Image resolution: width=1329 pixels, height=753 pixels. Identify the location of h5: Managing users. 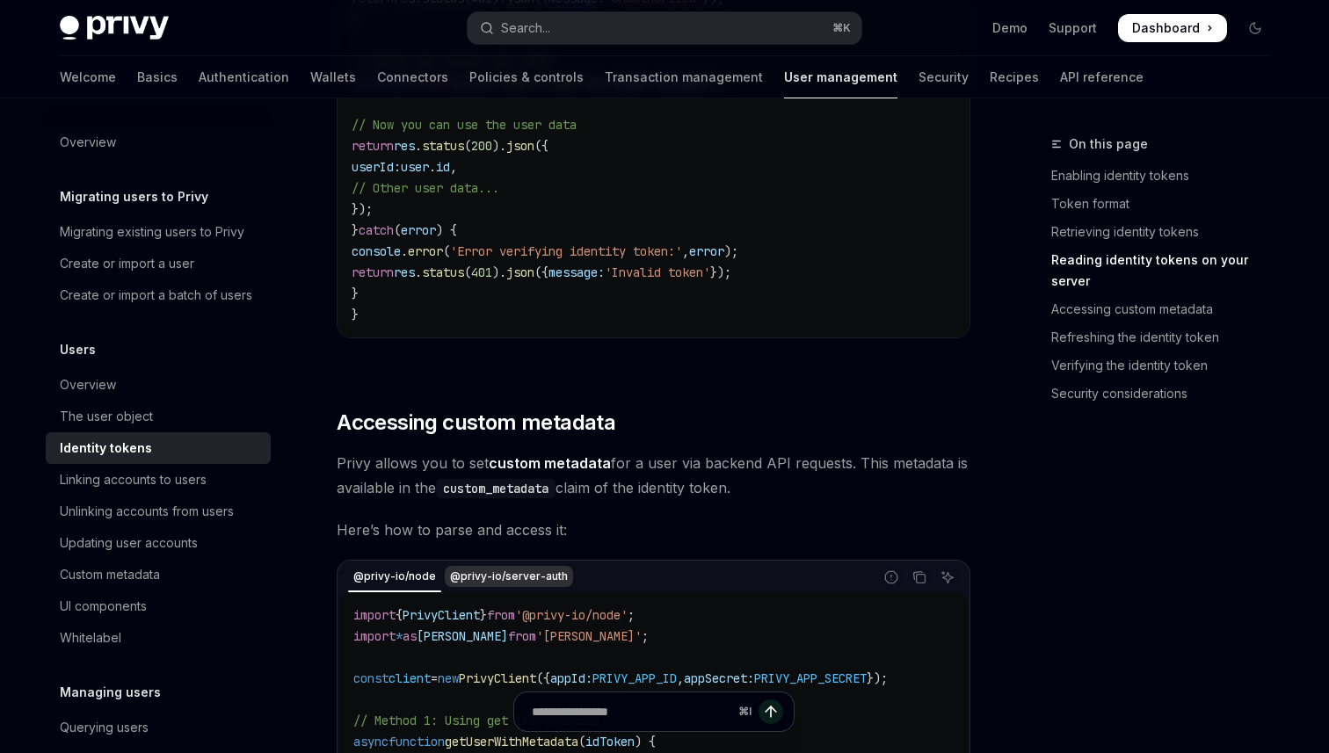
(110, 693).